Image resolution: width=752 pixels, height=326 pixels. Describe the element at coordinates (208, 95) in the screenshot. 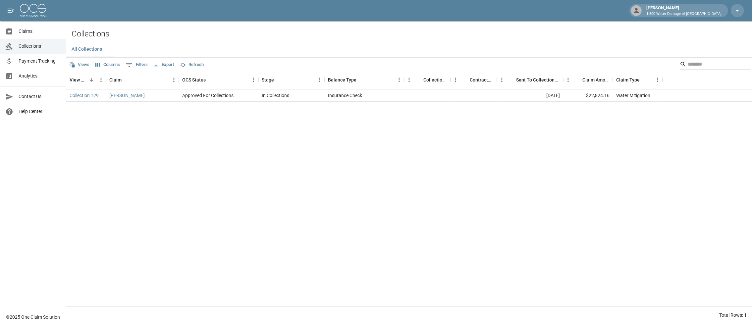

I see `div: Approved For Collections` at that location.